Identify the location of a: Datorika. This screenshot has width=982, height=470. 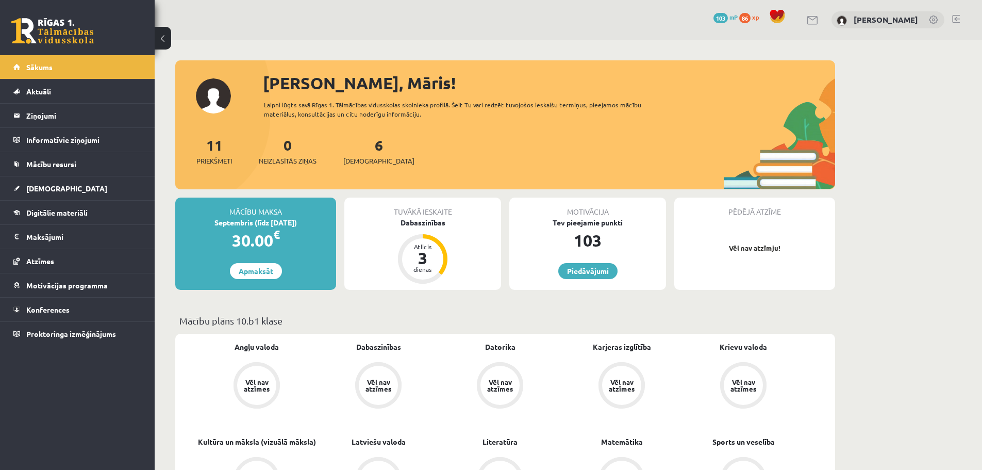
(500, 346).